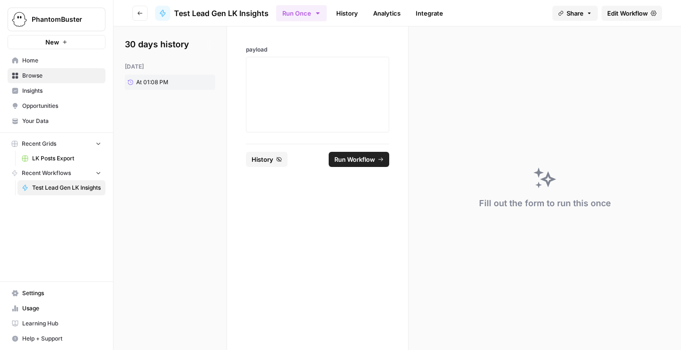  I want to click on button: Run Once, so click(301, 13).